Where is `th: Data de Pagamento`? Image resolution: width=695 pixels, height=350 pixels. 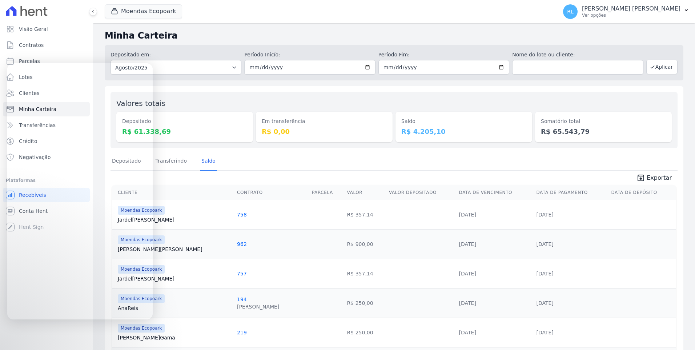
th: Data de Pagamento is located at coordinates (571, 192).